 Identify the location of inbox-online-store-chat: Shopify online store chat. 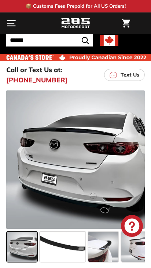
(132, 226).